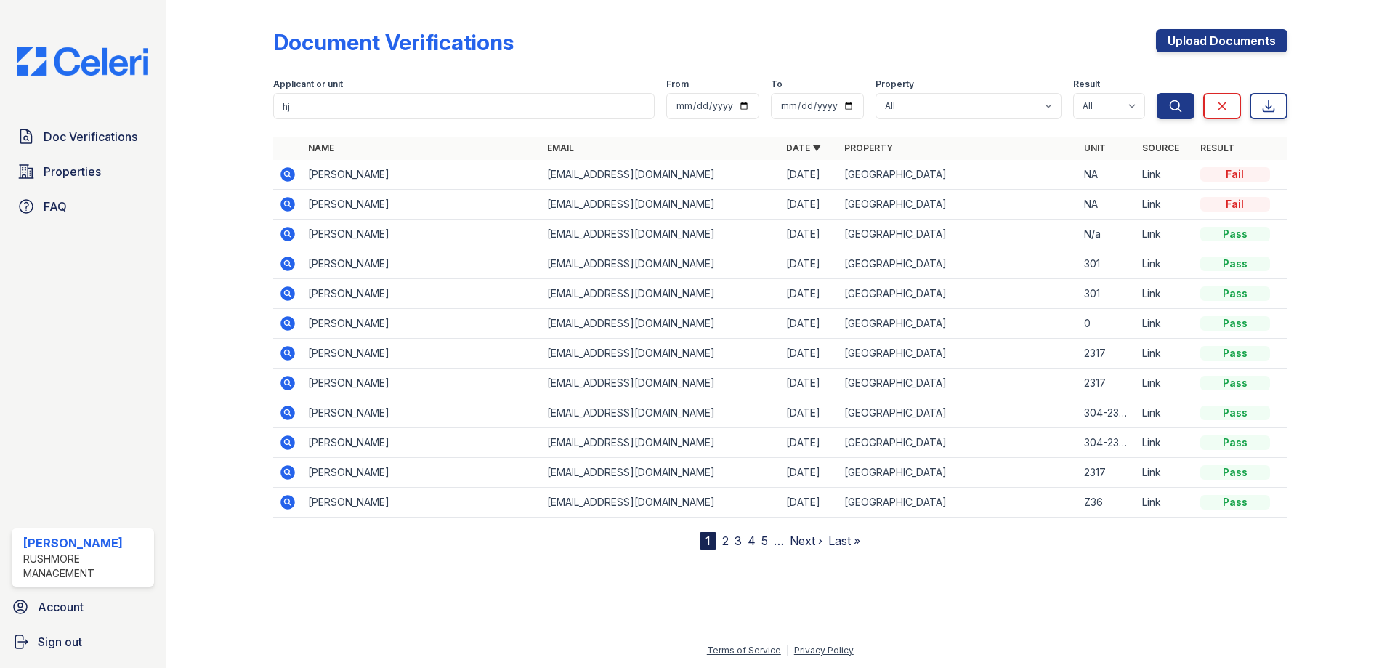 This screenshot has height=668, width=1395. I want to click on label: From, so click(677, 84).